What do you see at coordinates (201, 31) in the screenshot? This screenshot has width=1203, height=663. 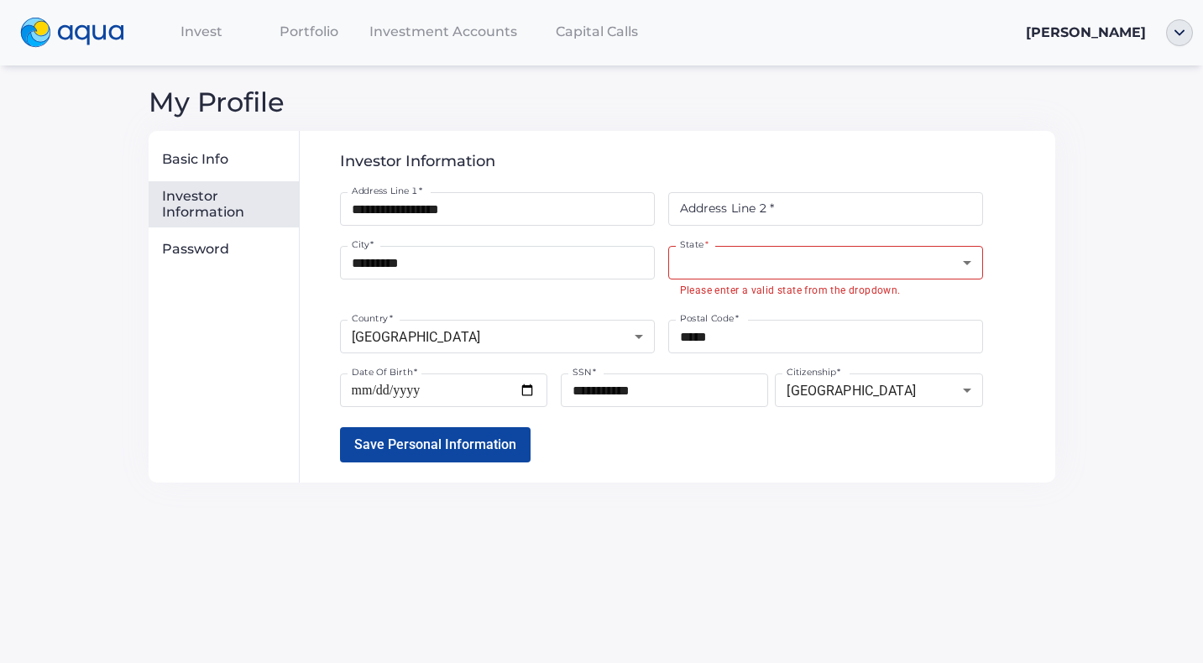 I see `a: Invest` at bounding box center [201, 31].